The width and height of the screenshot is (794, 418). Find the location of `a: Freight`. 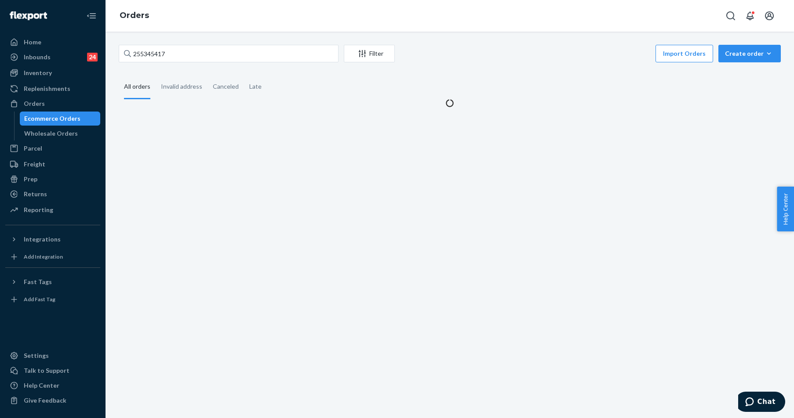

a: Freight is located at coordinates (53, 164).